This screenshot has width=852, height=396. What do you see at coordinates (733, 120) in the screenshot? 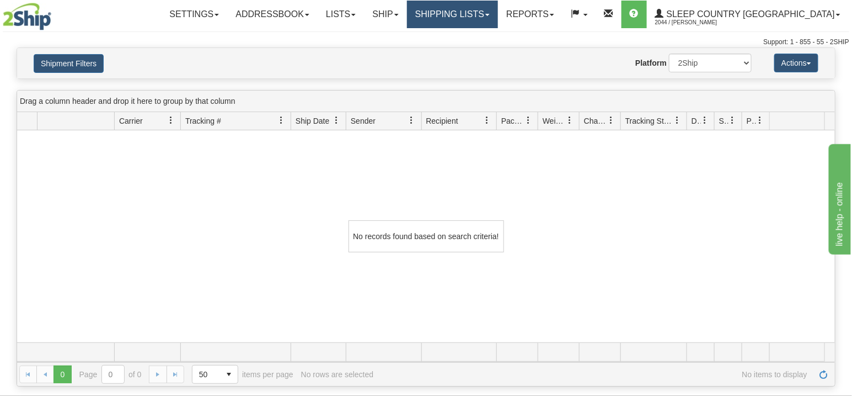
I see `a: Shipment Issues filter column settings` at bounding box center [733, 120].